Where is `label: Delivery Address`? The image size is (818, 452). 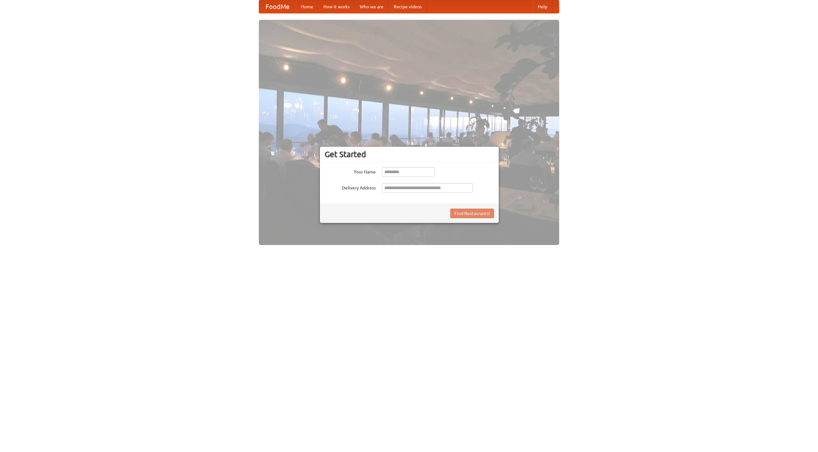 label: Delivery Address is located at coordinates (350, 187).